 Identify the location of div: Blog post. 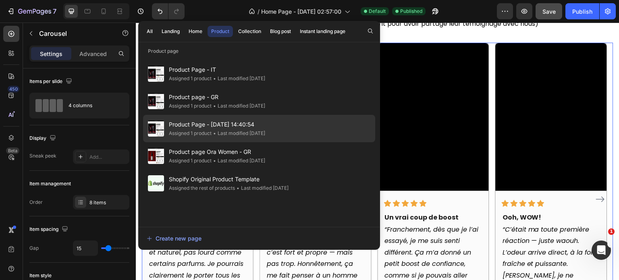
(280, 31).